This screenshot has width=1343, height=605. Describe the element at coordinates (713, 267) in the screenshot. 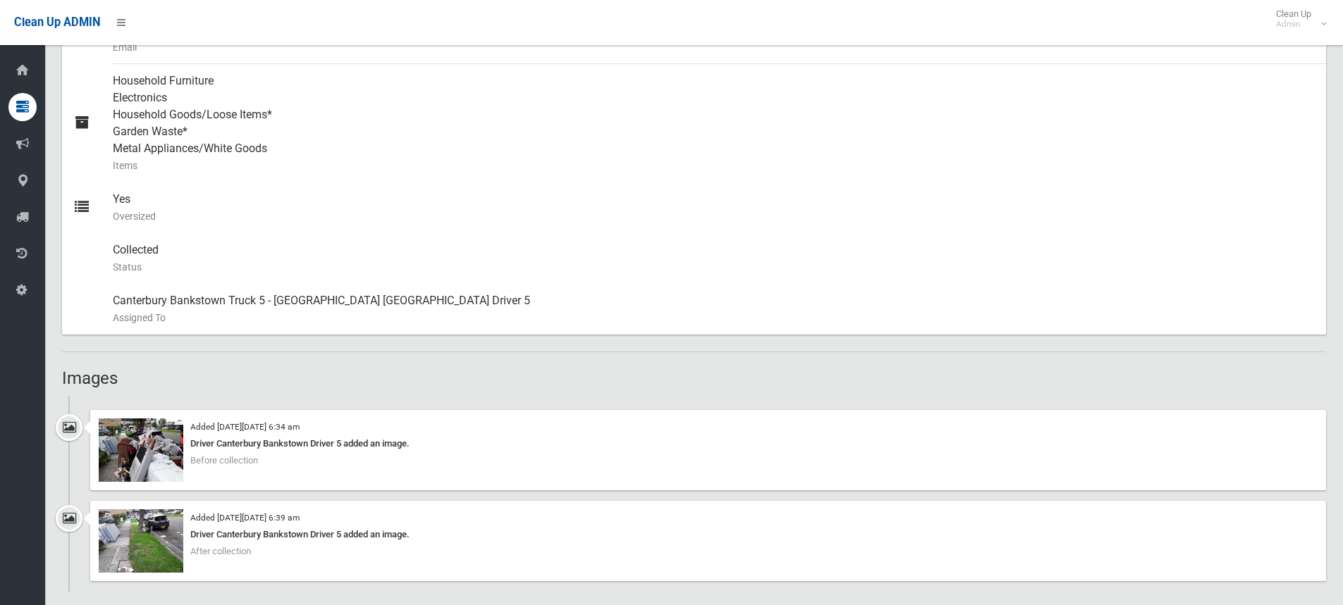

I see `small: Status` at that location.